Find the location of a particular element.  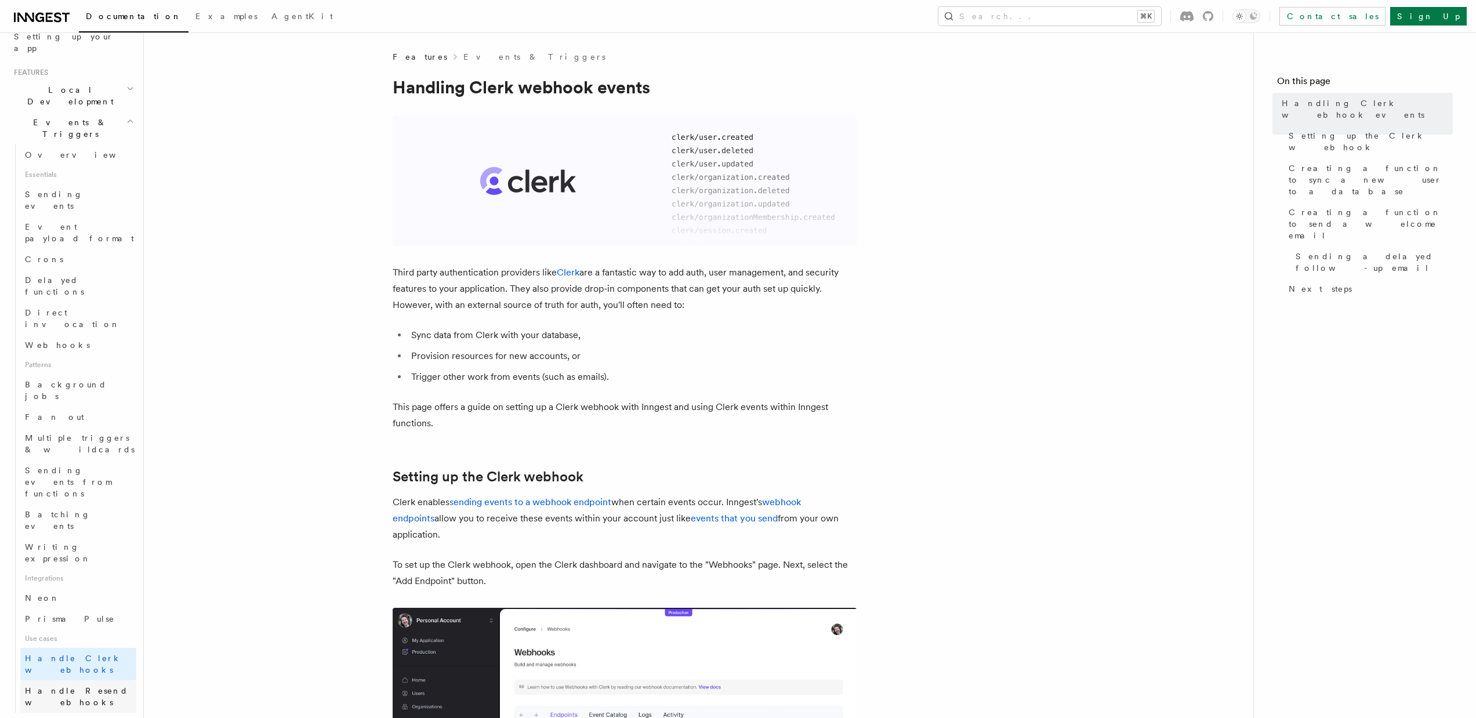

span: Creating a function to send a welcome email is located at coordinates (1370, 224).